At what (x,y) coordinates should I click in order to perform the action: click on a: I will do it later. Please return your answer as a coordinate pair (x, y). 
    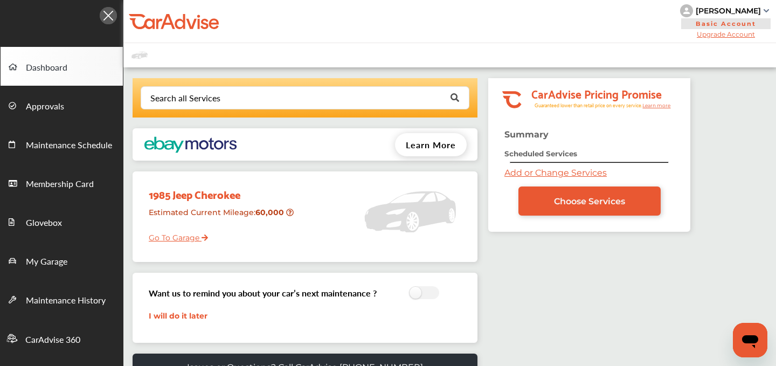
    Looking at the image, I should click on (178, 316).